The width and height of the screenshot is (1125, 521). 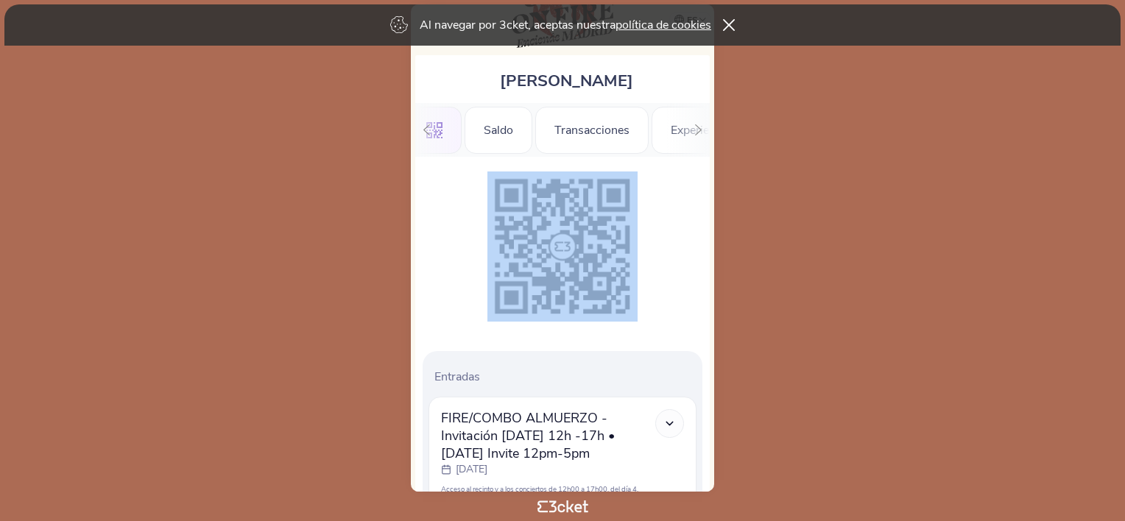 What do you see at coordinates (562, 247) in the screenshot?
I see `img: 59dcf4ede5bc4b10817421237d6efdd8.png` at bounding box center [562, 247].